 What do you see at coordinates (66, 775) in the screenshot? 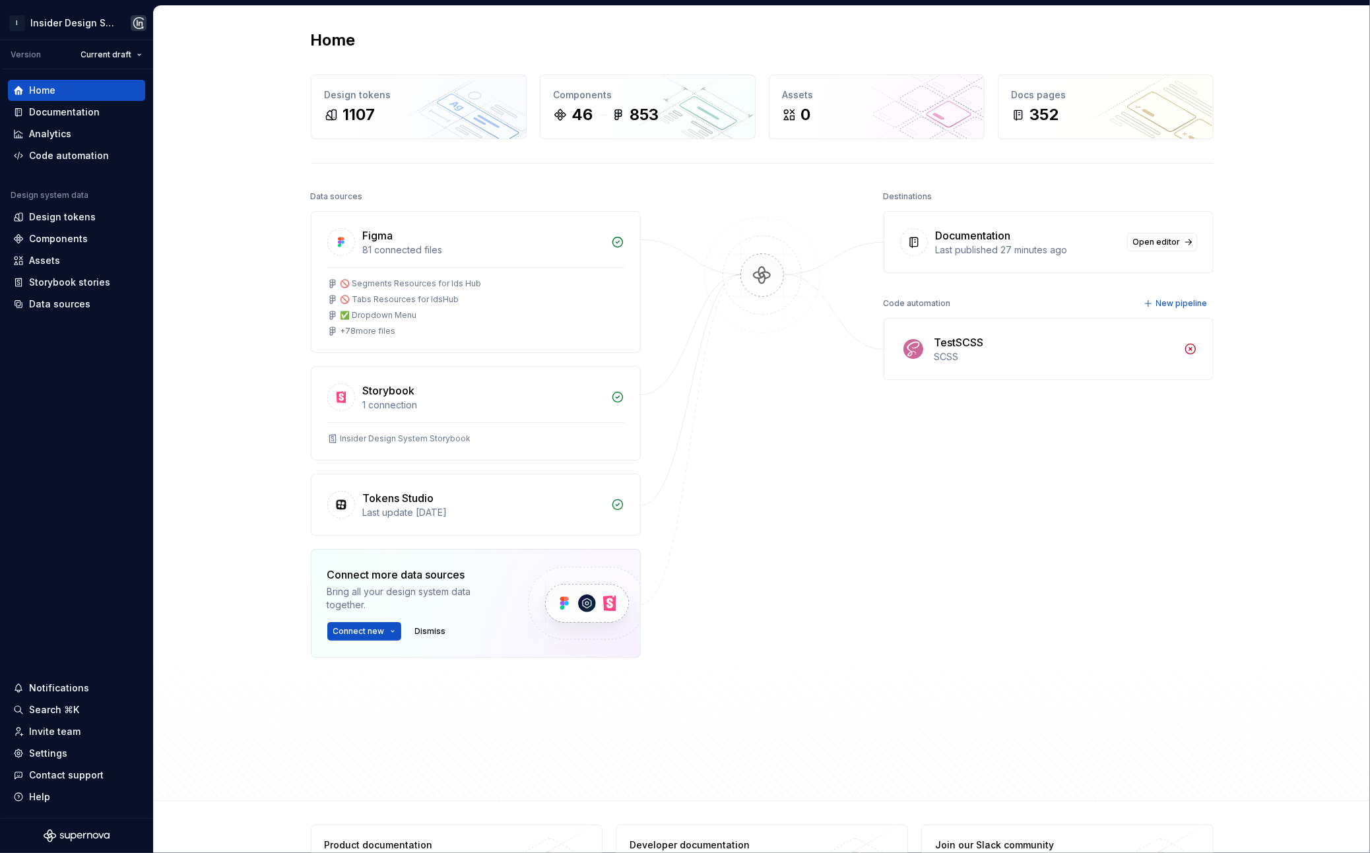
I see `div: Contact support` at bounding box center [66, 775].